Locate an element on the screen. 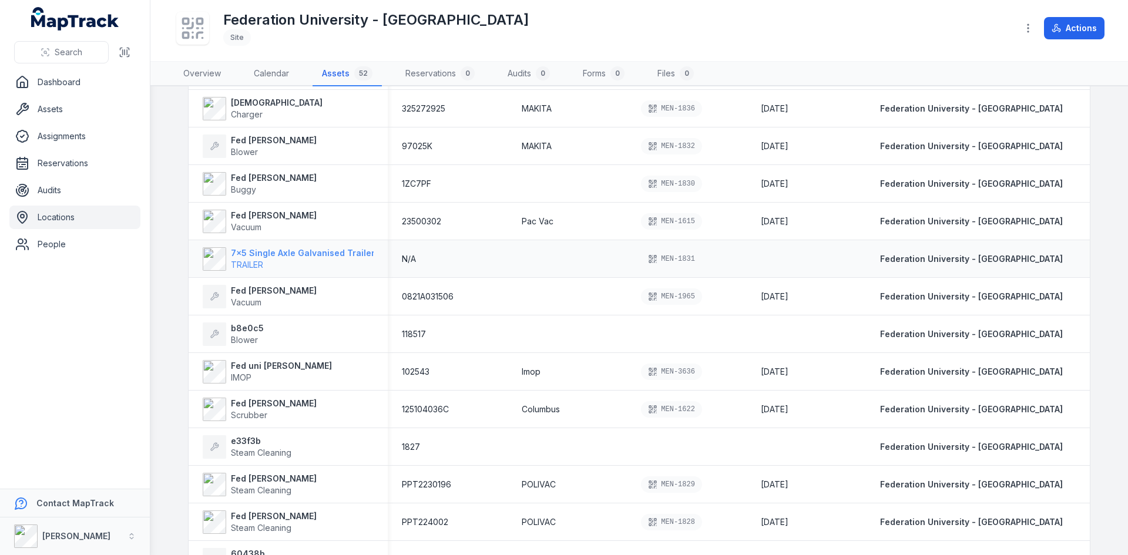 Image resolution: width=1128 pixels, height=555 pixels. button: Search is located at coordinates (61, 52).